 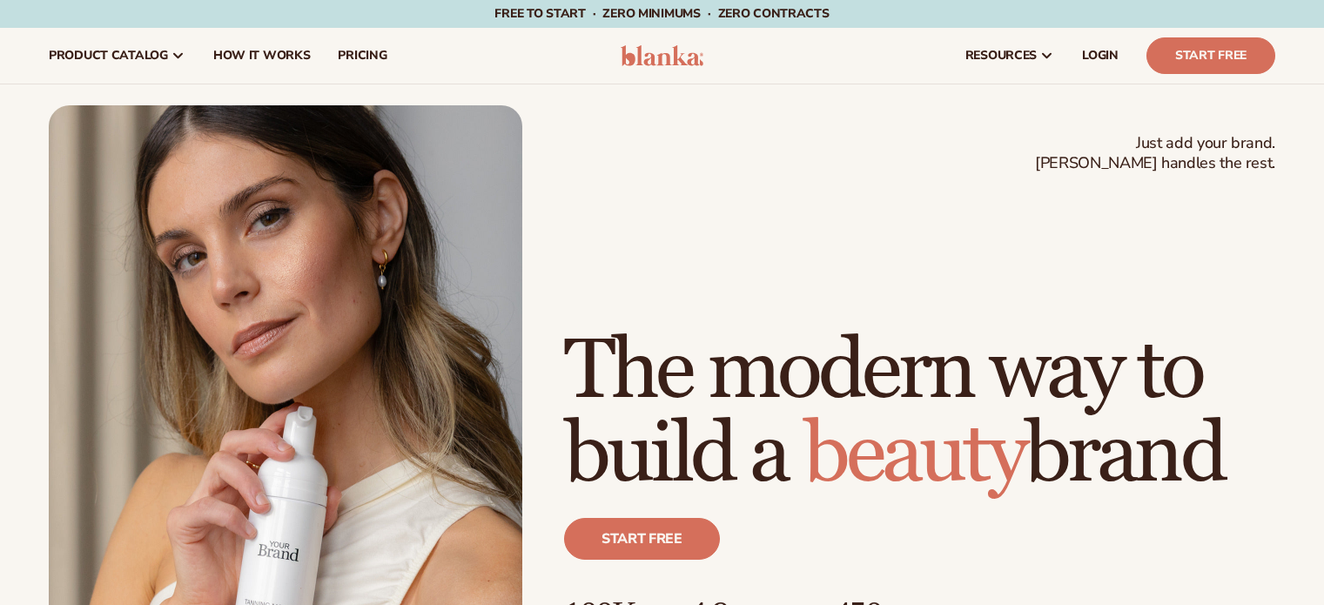 I want to click on span: Free to start · ZERO minimums · ZERO contracts, so click(x=662, y=13).